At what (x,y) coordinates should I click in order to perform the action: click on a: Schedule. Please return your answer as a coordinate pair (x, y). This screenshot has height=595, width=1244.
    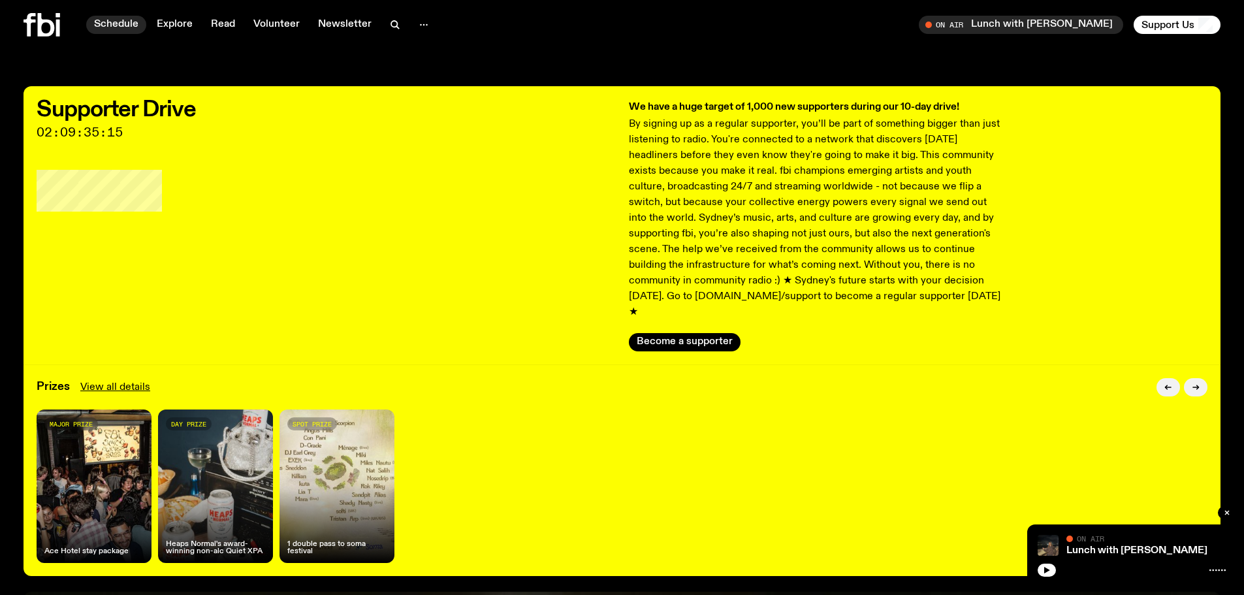
    Looking at the image, I should click on (116, 25).